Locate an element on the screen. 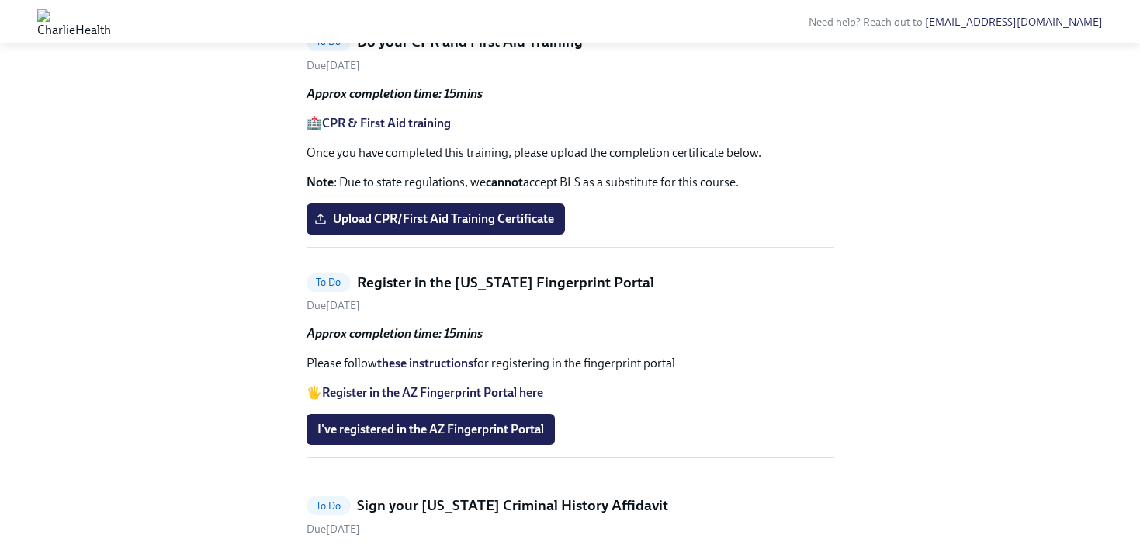 The image size is (1140, 549). strong: Register in the AZ Fingerprint Portal here is located at coordinates (432, 392).